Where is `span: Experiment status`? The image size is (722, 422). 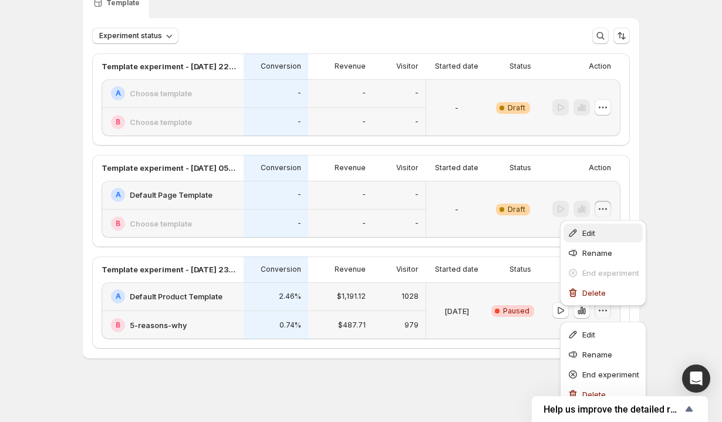 span: Experiment status is located at coordinates (130, 36).